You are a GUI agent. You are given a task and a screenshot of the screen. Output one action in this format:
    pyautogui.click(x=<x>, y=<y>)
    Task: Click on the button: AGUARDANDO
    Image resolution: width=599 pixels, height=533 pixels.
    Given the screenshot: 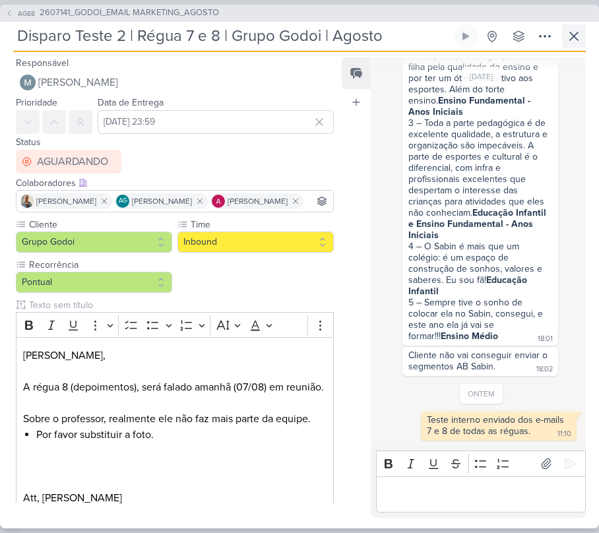 What is the action you would take?
    pyautogui.click(x=69, y=162)
    